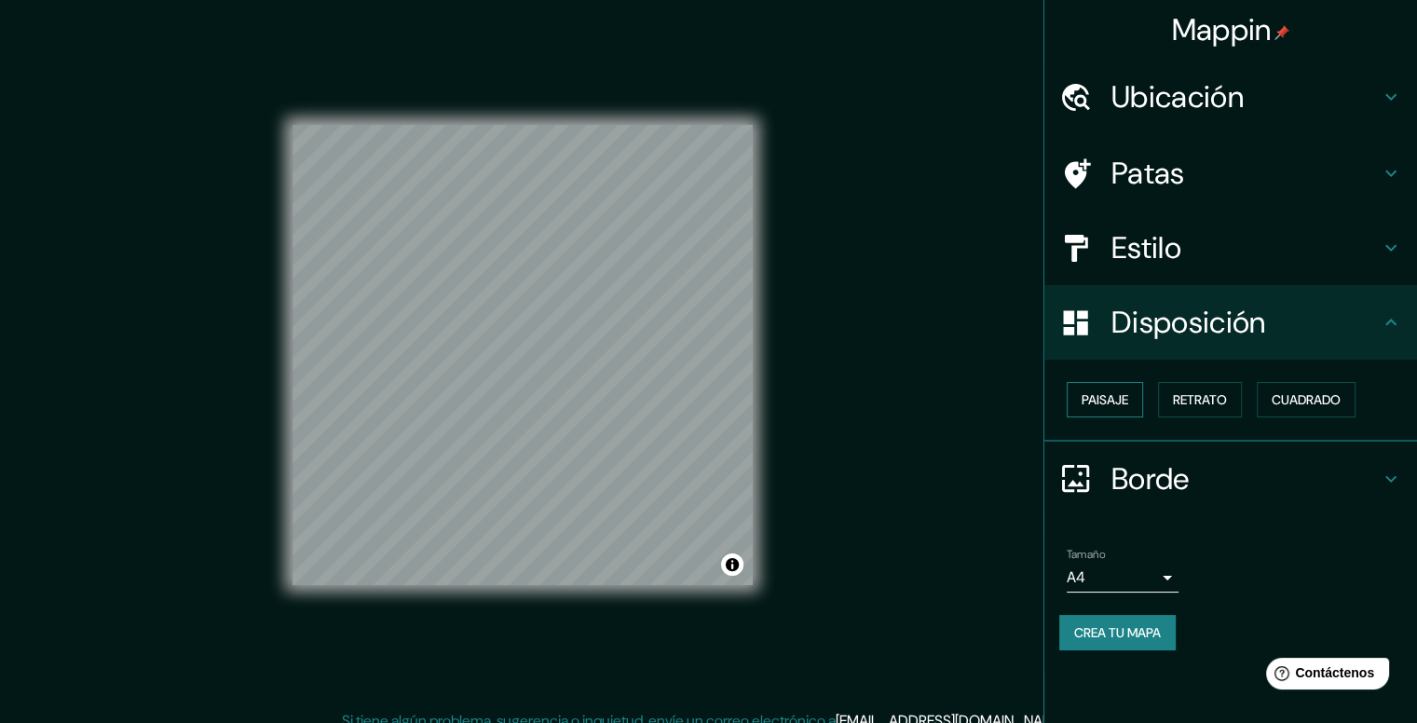 This screenshot has width=1417, height=723. I want to click on div: A4, so click(1123, 578).